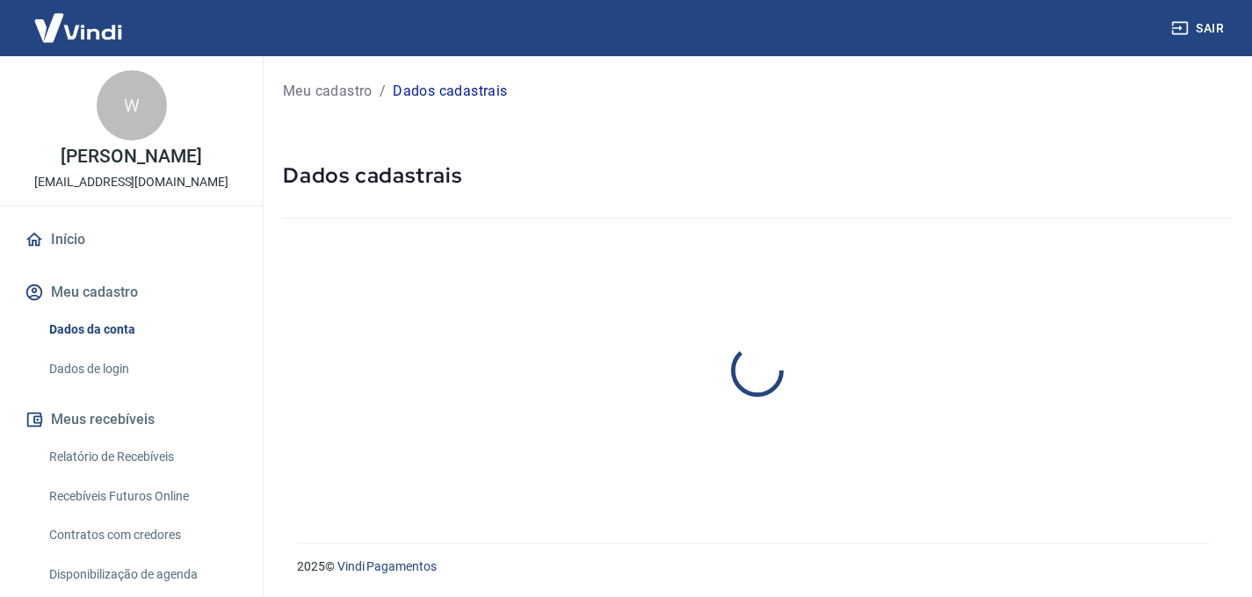 The height and width of the screenshot is (597, 1252). Describe the element at coordinates (1199, 28) in the screenshot. I see `button: Sair` at that location.